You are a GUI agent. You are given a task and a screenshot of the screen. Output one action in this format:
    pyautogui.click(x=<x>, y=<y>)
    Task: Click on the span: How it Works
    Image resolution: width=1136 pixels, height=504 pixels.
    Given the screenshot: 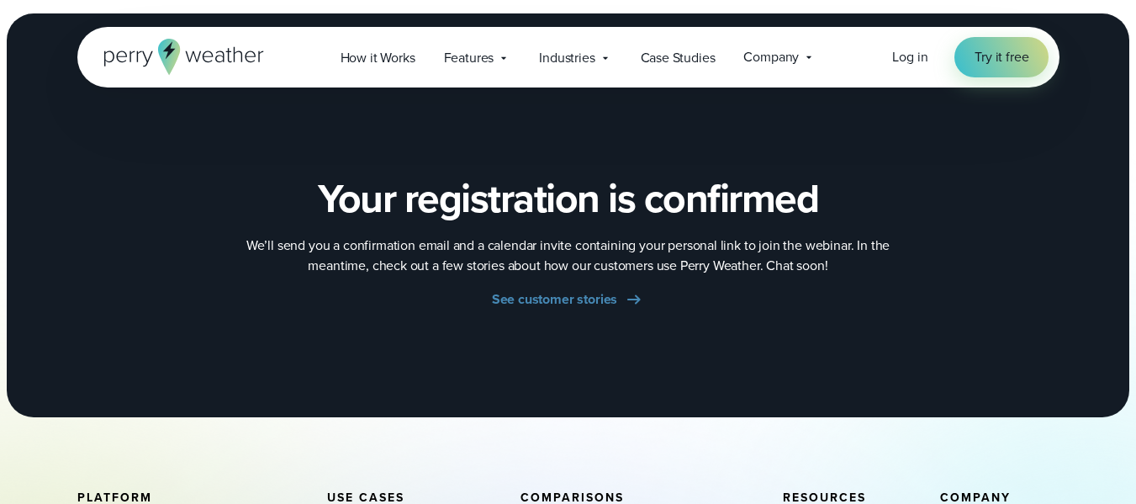 What is the action you would take?
    pyautogui.click(x=377, y=58)
    